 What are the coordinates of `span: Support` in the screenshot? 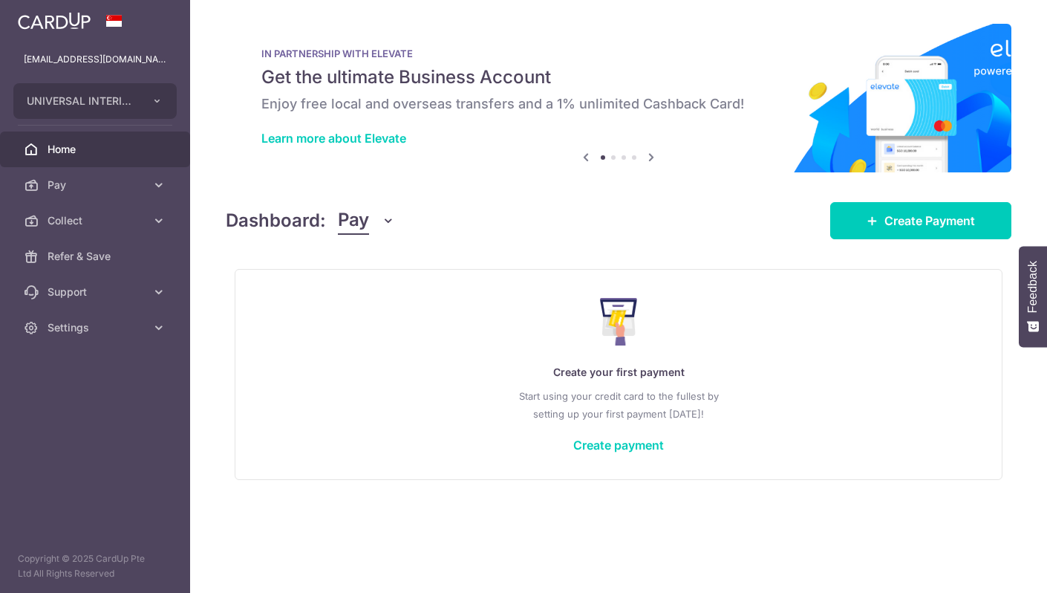 It's located at (97, 292).